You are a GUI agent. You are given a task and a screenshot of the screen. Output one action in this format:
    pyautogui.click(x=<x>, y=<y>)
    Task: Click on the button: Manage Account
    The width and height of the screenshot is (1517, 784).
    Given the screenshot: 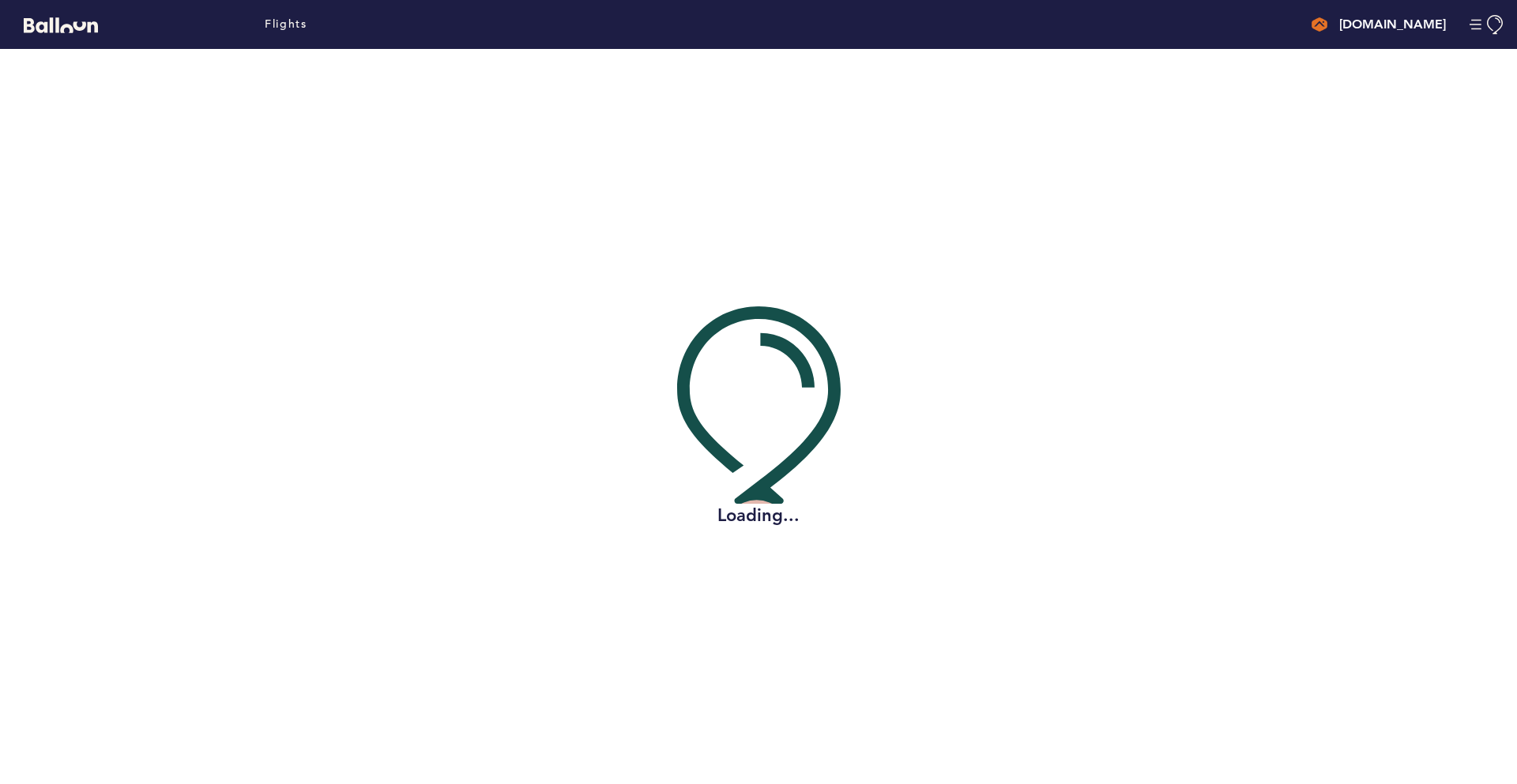 What is the action you would take?
    pyautogui.click(x=1487, y=25)
    